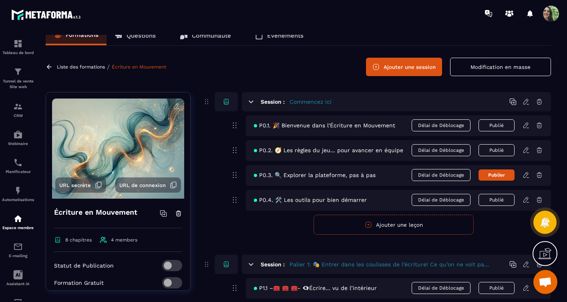 The image size is (567, 302). What do you see at coordinates (135, 36) in the screenshot?
I see `a: Questions` at bounding box center [135, 36].